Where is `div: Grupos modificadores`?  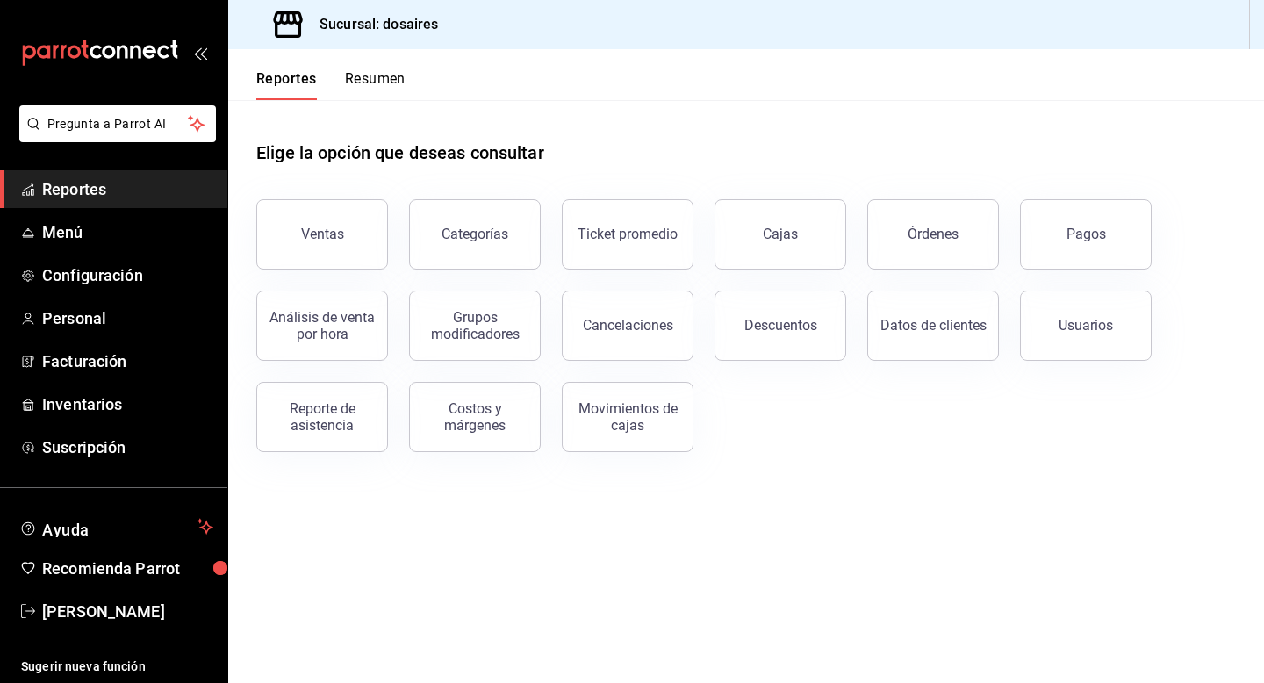 div: Grupos modificadores is located at coordinates (475, 326).